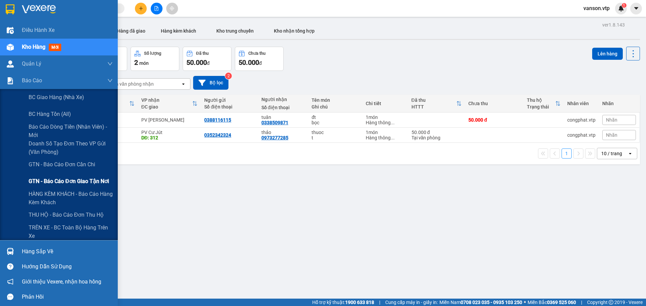  I want to click on span: copyright, so click(611, 303).